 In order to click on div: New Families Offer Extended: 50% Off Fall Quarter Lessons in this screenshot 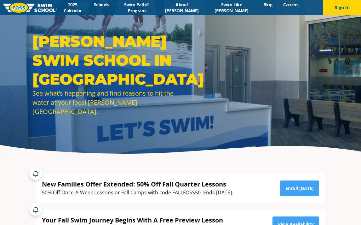, I will do `click(137, 184)`.